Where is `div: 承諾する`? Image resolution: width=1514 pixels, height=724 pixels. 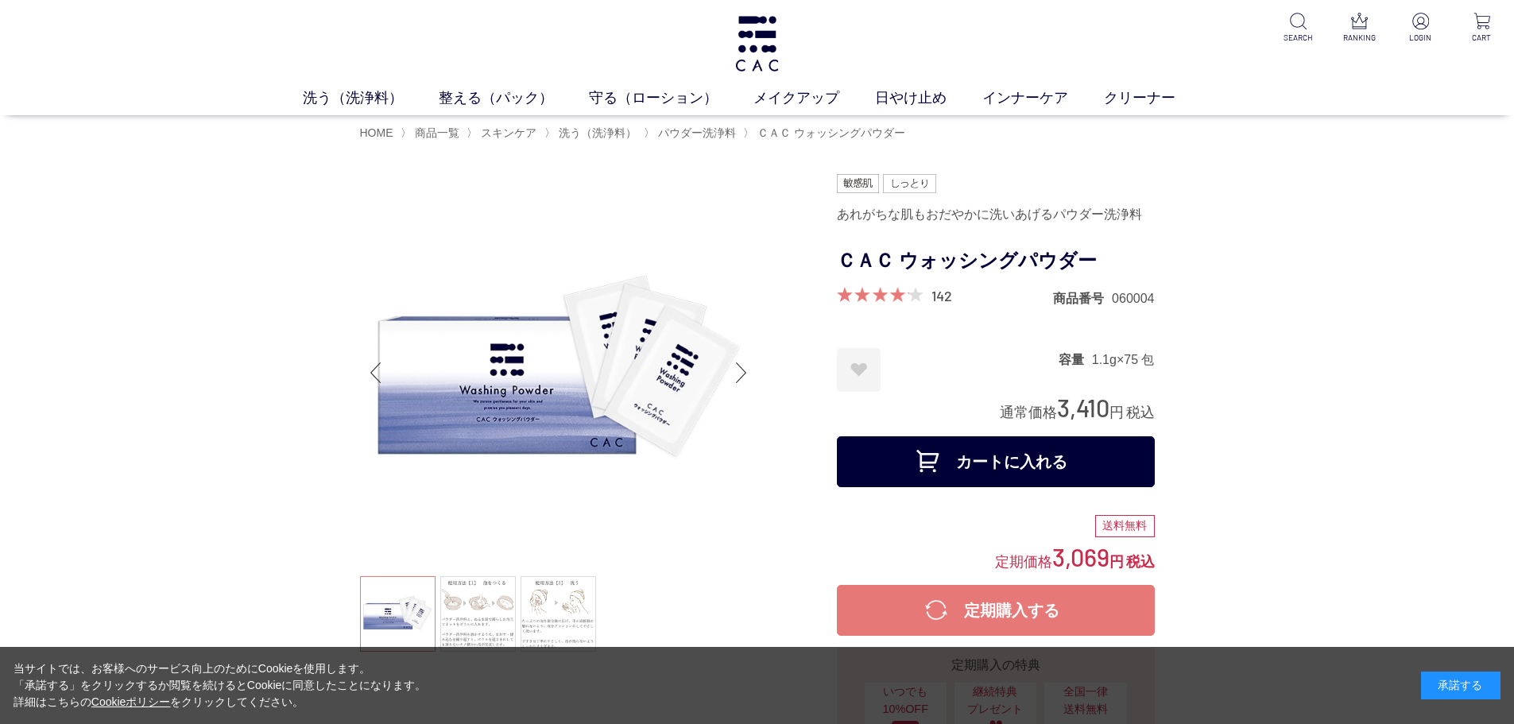 div: 承諾する is located at coordinates (1460, 685).